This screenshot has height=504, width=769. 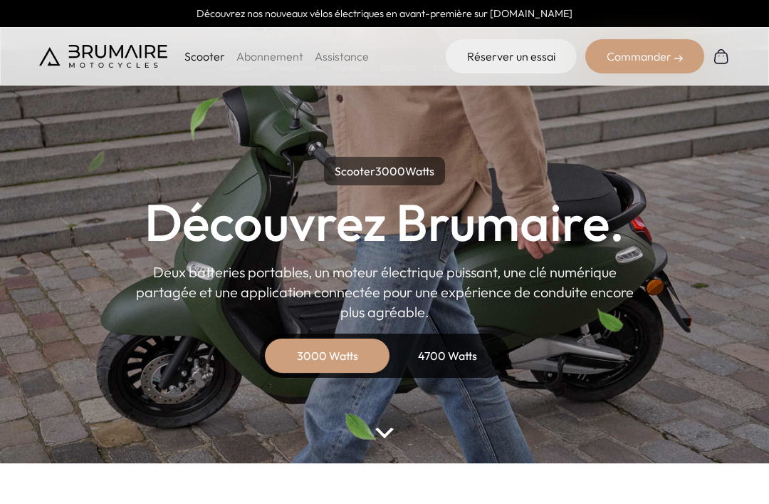 I want to click on span: 3000, so click(x=390, y=171).